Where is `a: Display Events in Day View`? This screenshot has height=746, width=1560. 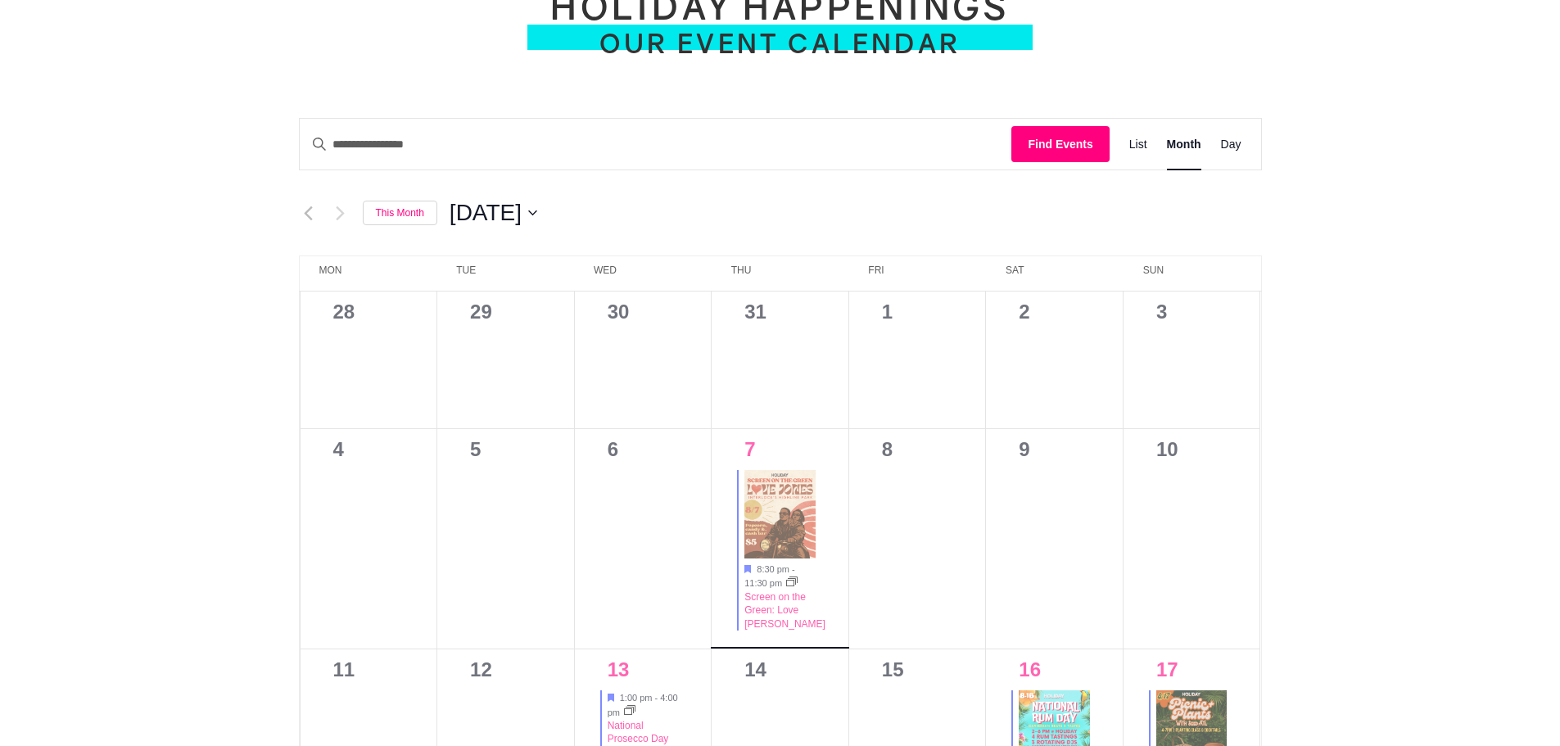
a: Display Events in Day View is located at coordinates (1231, 144).